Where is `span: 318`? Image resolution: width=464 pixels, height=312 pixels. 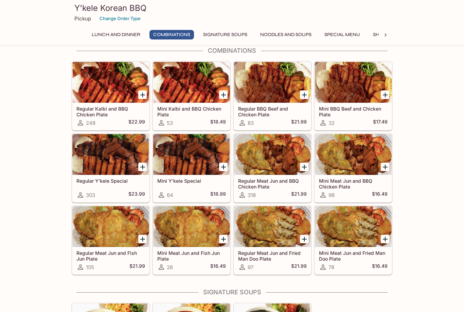 span: 318 is located at coordinates (252, 195).